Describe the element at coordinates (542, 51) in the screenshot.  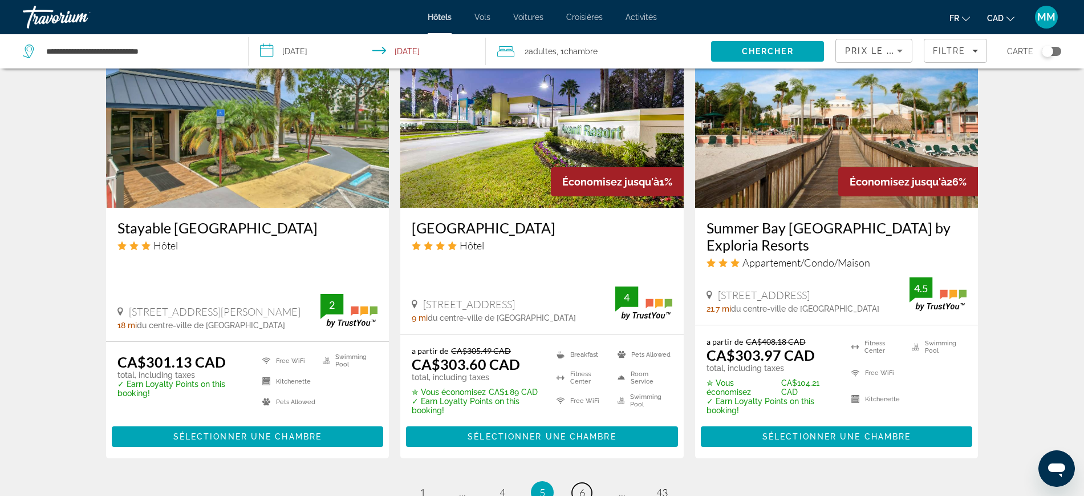
I see `span: Adultes` at that location.